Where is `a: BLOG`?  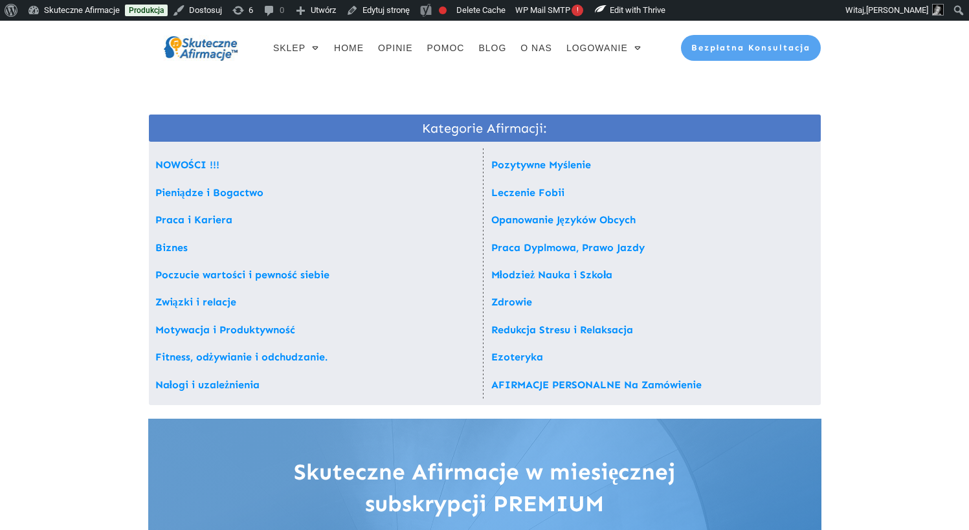
a: BLOG is located at coordinates (492, 48).